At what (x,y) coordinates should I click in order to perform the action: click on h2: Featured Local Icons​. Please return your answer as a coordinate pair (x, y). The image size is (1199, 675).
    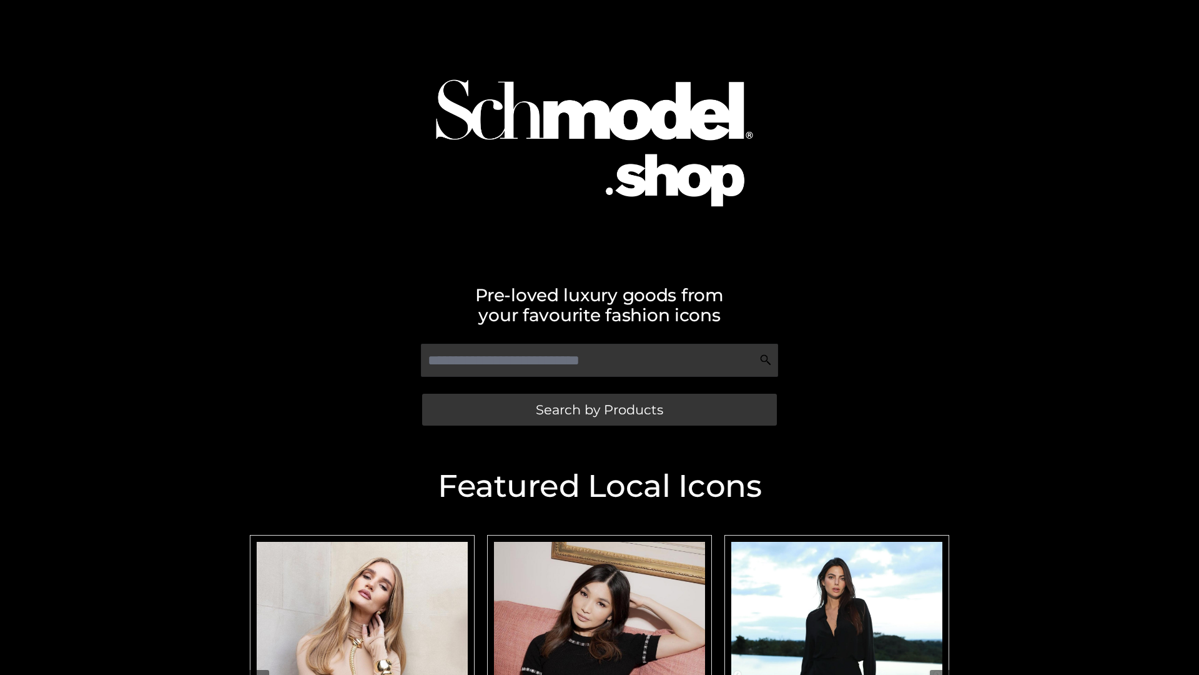
    Looking at the image, I should click on (600, 486).